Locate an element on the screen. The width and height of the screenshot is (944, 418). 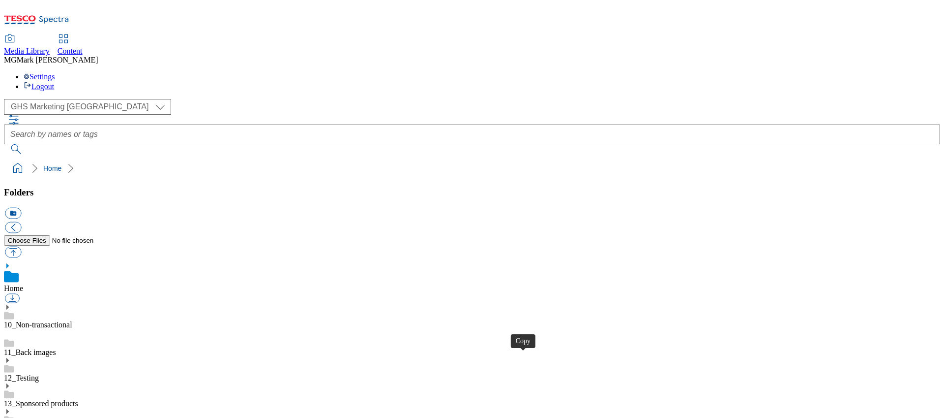
span: Media Library is located at coordinates (27, 51).